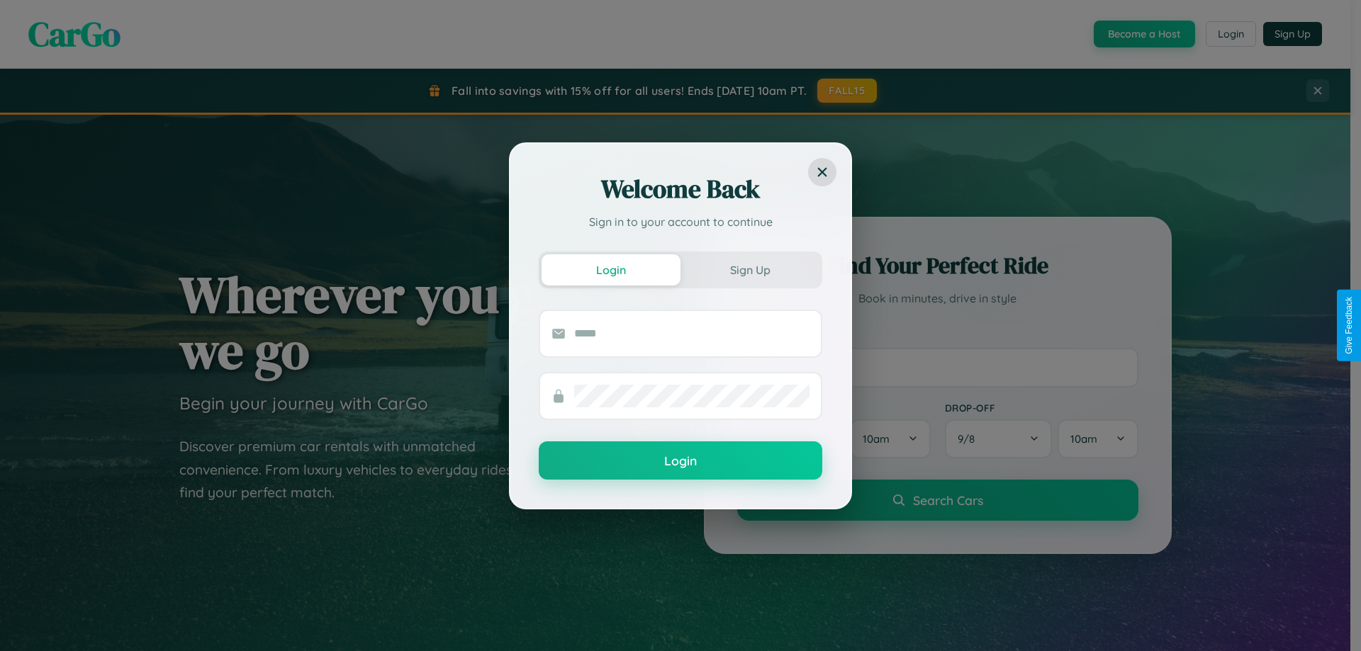 The height and width of the screenshot is (651, 1361). What do you see at coordinates (680, 222) in the screenshot?
I see `p: Sign in to your account to continue` at bounding box center [680, 222].